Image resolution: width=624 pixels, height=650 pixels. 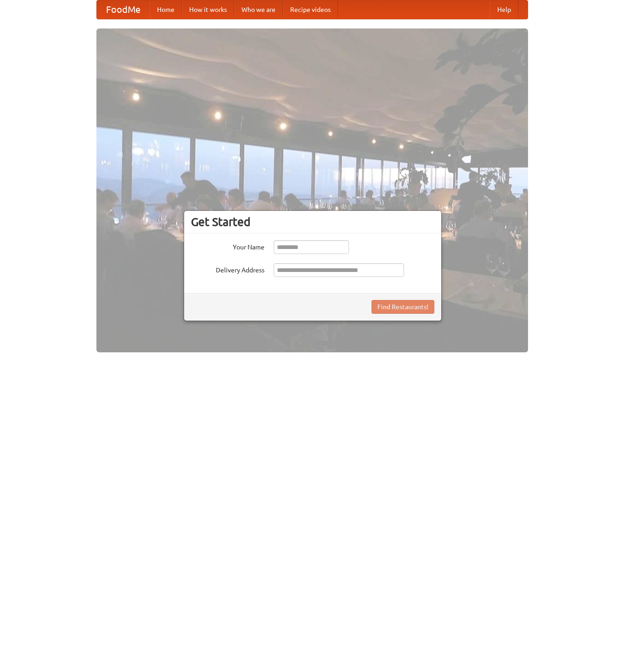 I want to click on a: Recipe videos, so click(x=311, y=10).